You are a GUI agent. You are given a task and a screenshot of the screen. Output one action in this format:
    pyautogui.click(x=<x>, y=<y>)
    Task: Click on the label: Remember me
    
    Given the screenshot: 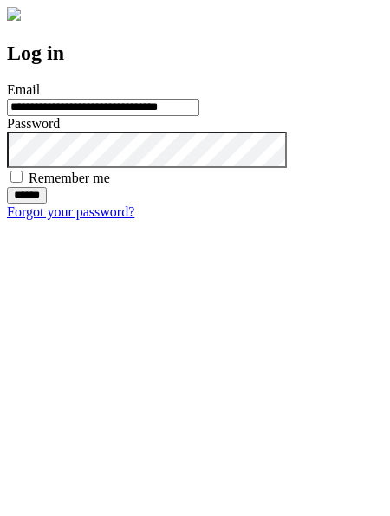 What is the action you would take?
    pyautogui.click(x=69, y=178)
    